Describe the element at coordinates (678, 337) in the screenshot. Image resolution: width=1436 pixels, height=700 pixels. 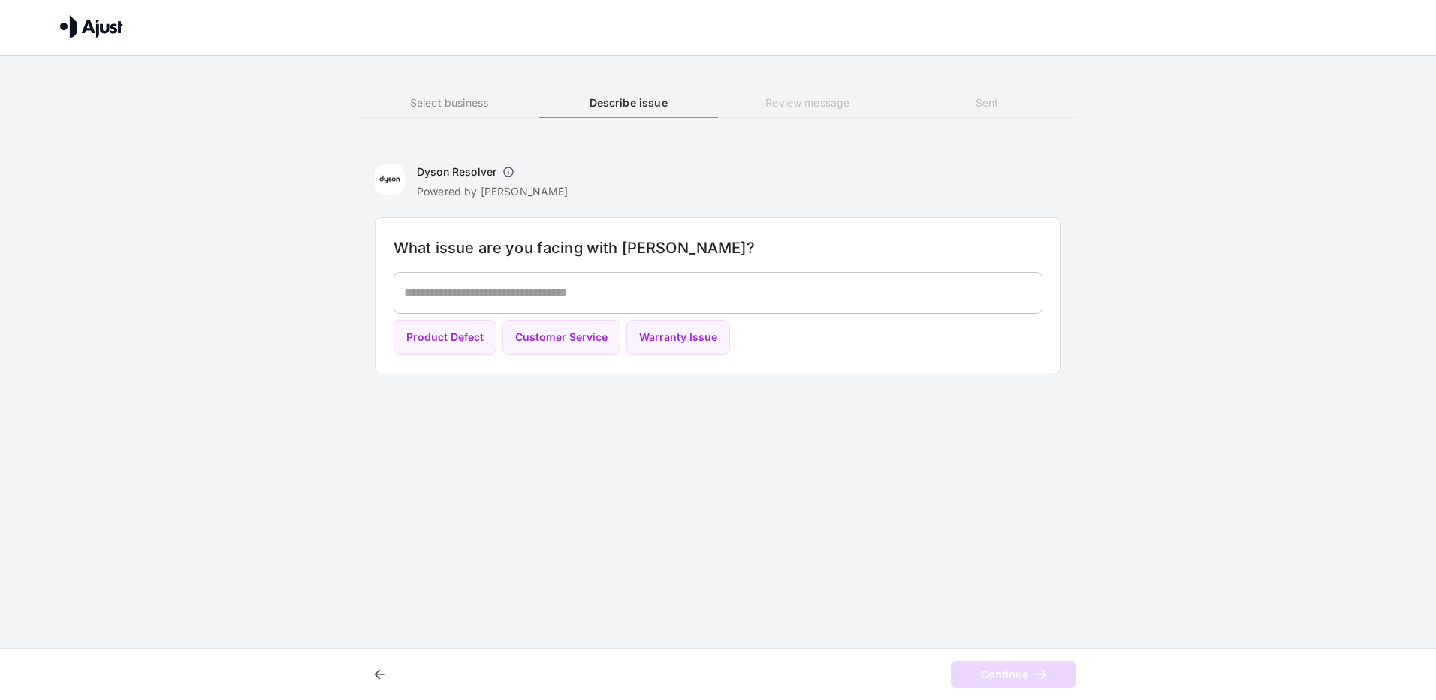
I see `button: Warranty Issue` at that location.